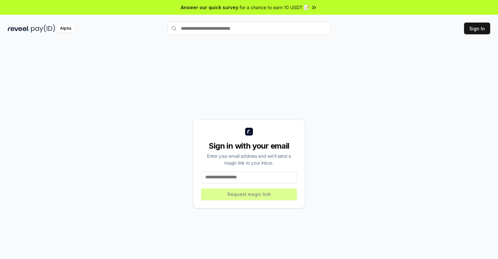 This screenshot has width=498, height=259. Describe the element at coordinates (66, 28) in the screenshot. I see `div: Alpha` at that location.